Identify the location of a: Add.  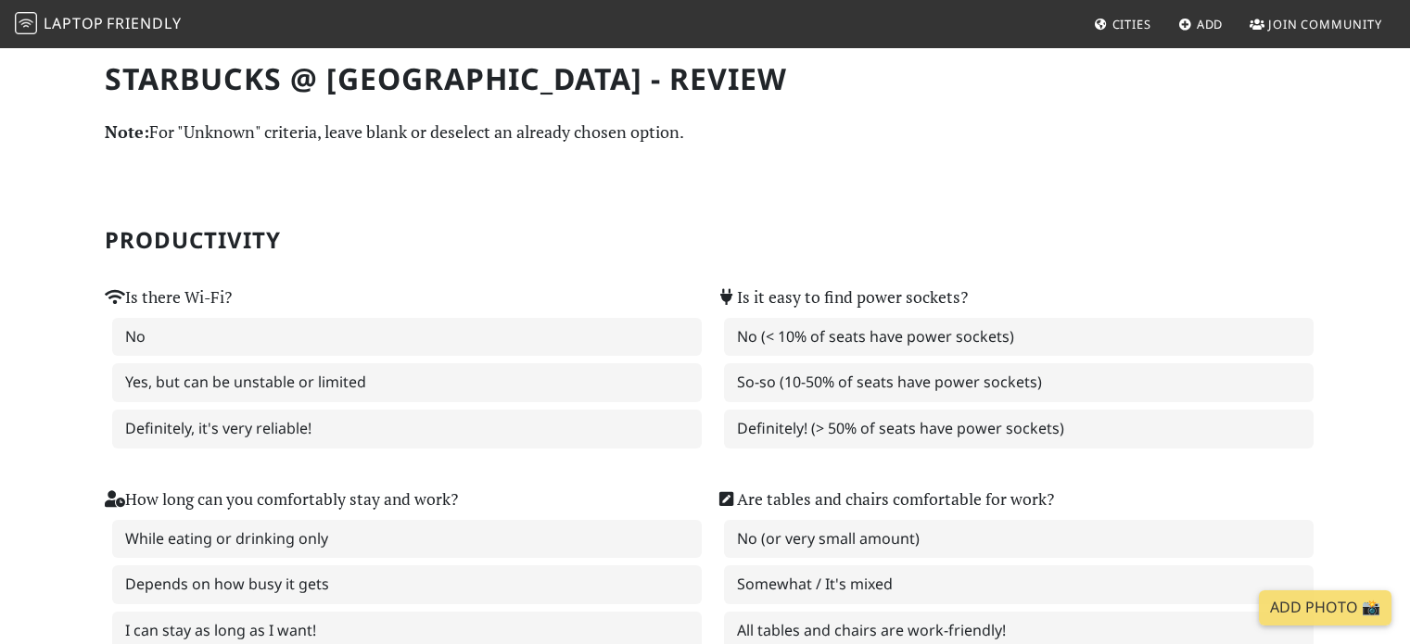
(1200, 24).